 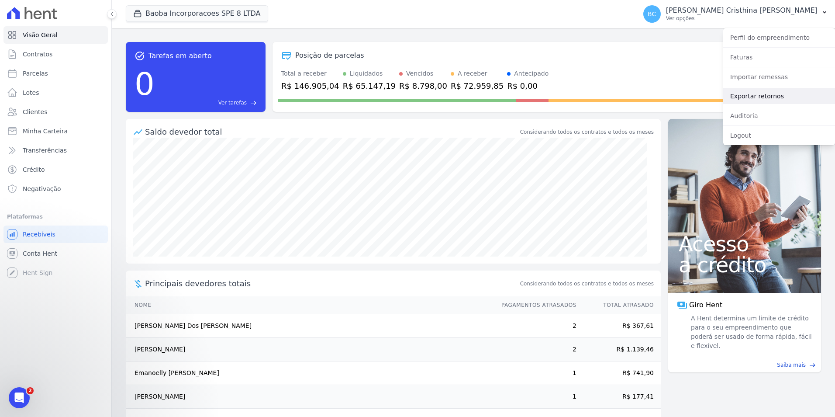 What do you see at coordinates (587, 132) in the screenshot?
I see `div: Considerando todos os contratos e todos os meses` at bounding box center [587, 132].